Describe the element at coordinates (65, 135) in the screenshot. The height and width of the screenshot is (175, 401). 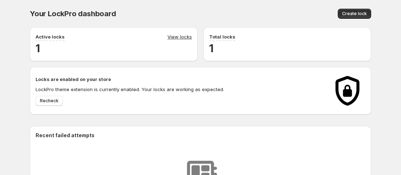
I see `h2: Recent failed attempts` at that location.